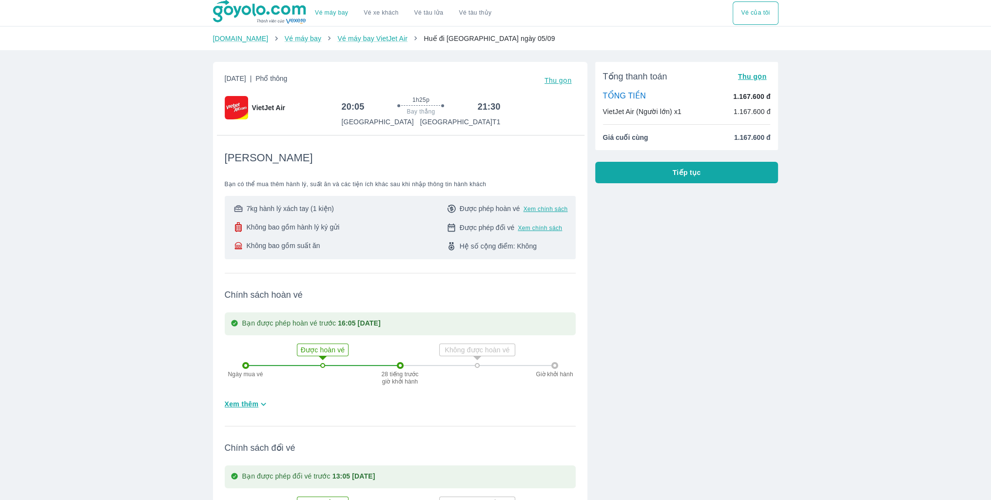 This screenshot has height=500, width=991. I want to click on a: Vé xe khách, so click(381, 13).